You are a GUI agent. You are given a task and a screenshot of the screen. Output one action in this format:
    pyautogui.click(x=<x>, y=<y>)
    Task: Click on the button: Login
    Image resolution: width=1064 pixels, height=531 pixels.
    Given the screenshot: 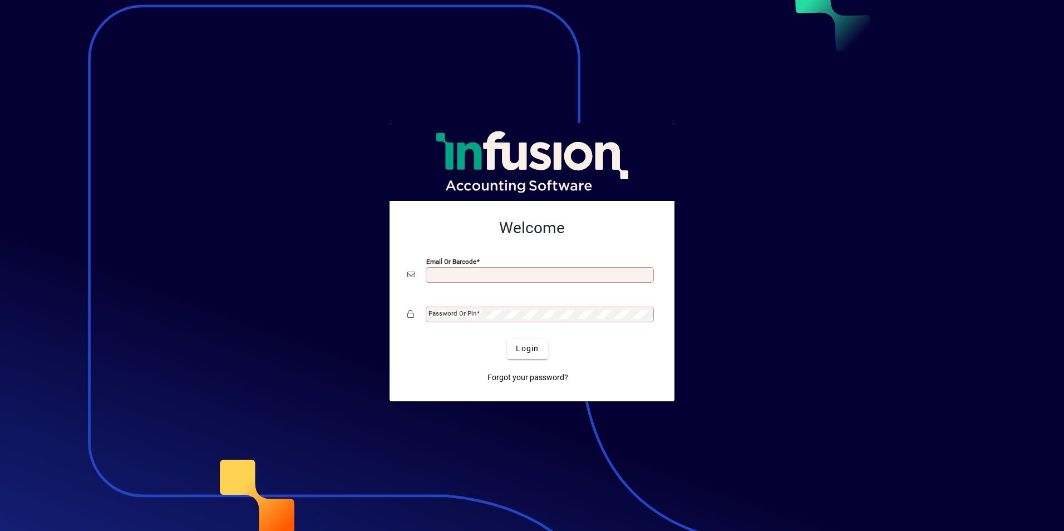 What is the action you would take?
    pyautogui.click(x=527, y=349)
    